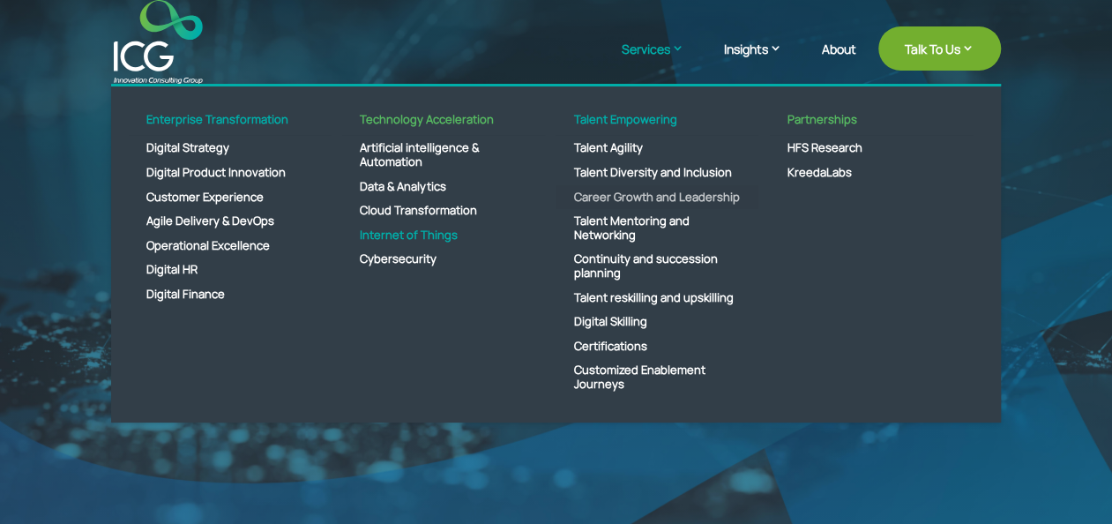  What do you see at coordinates (230, 148) in the screenshot?
I see `a: Digital Strategy` at bounding box center [230, 148].